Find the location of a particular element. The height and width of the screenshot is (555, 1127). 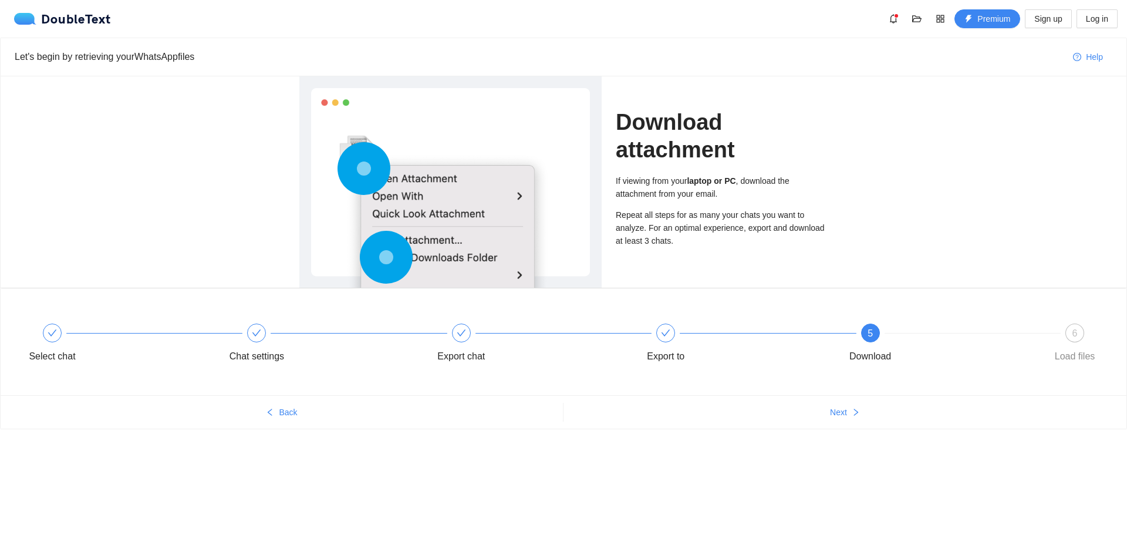

span: Help is located at coordinates (1094, 57).